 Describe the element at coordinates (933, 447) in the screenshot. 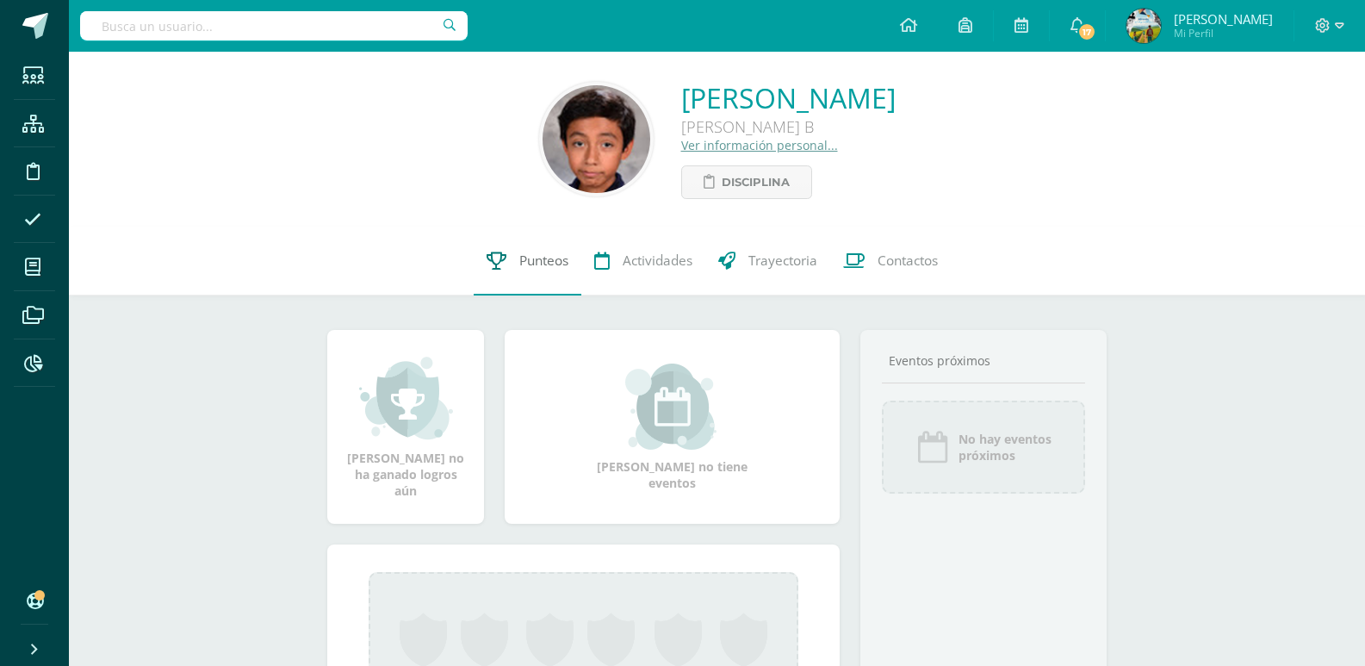

I see `img: event_icon.png` at that location.